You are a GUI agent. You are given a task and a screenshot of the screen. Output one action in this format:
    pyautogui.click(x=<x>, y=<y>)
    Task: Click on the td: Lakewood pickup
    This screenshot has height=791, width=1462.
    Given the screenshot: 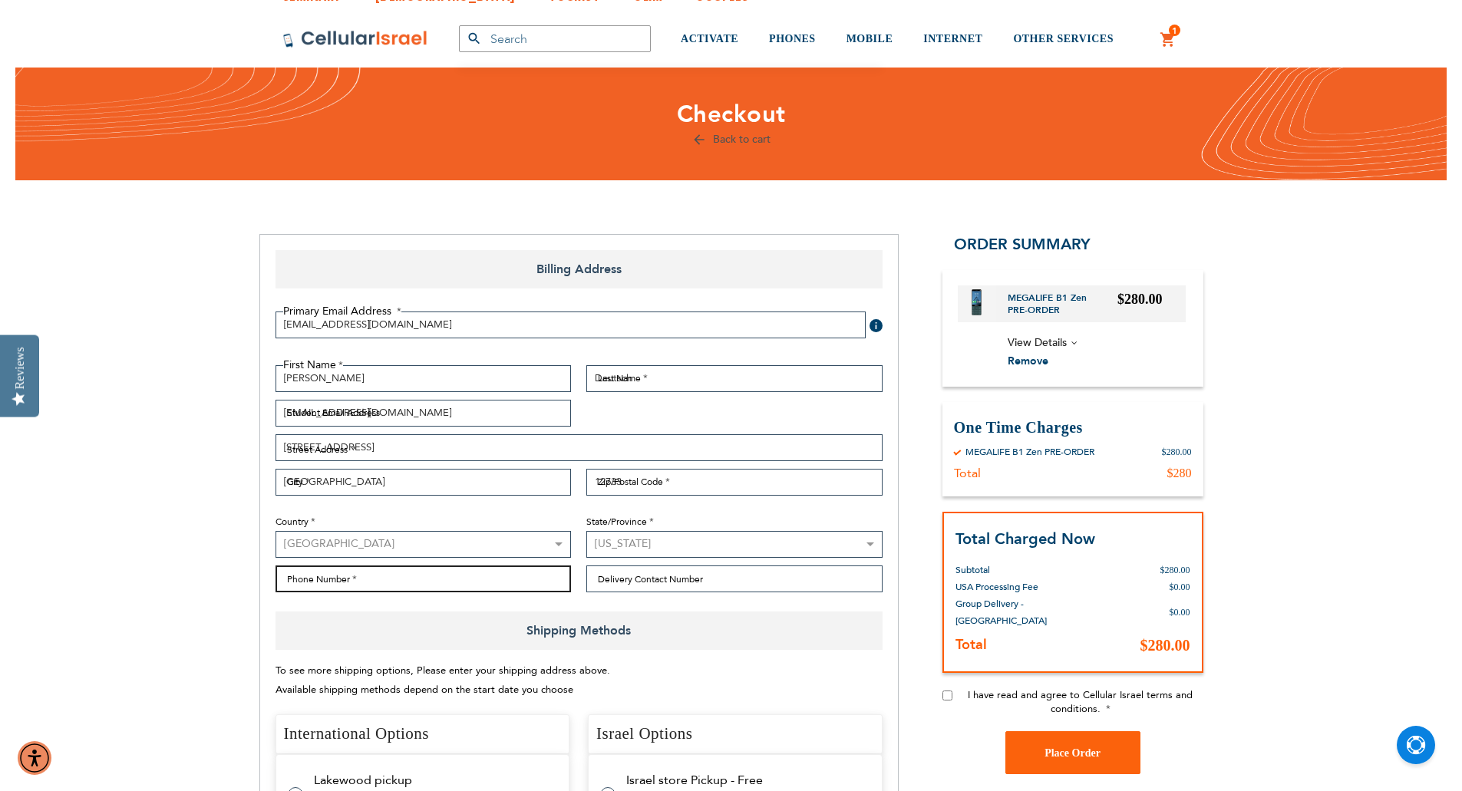 What is the action you would take?
    pyautogui.click(x=432, y=781)
    